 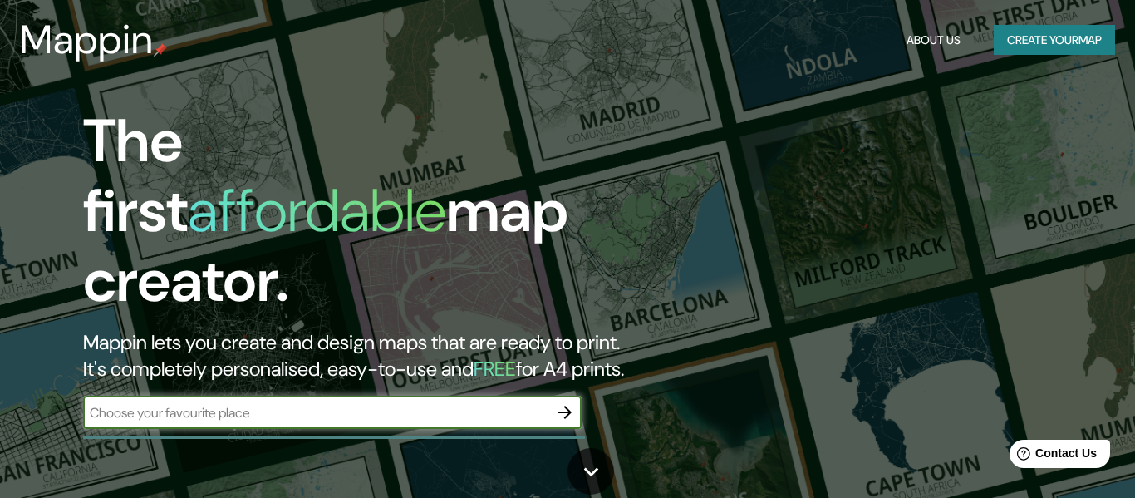 I want to click on h1: affordable, so click(x=316, y=210).